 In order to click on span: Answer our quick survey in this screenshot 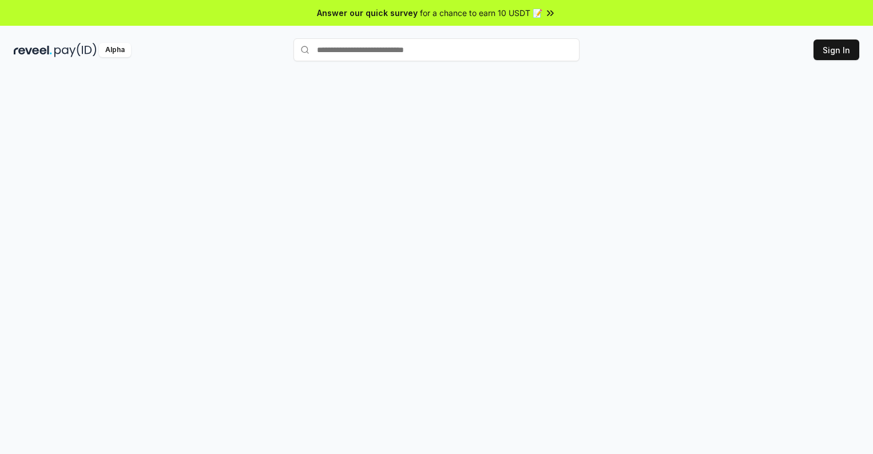, I will do `click(367, 13)`.